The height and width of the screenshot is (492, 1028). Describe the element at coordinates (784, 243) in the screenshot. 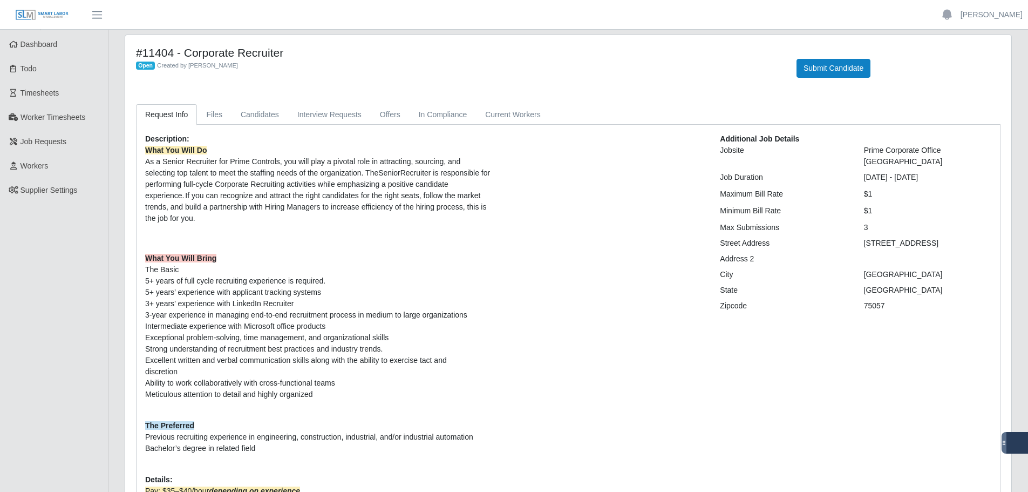

I see `div: Street Address` at that location.